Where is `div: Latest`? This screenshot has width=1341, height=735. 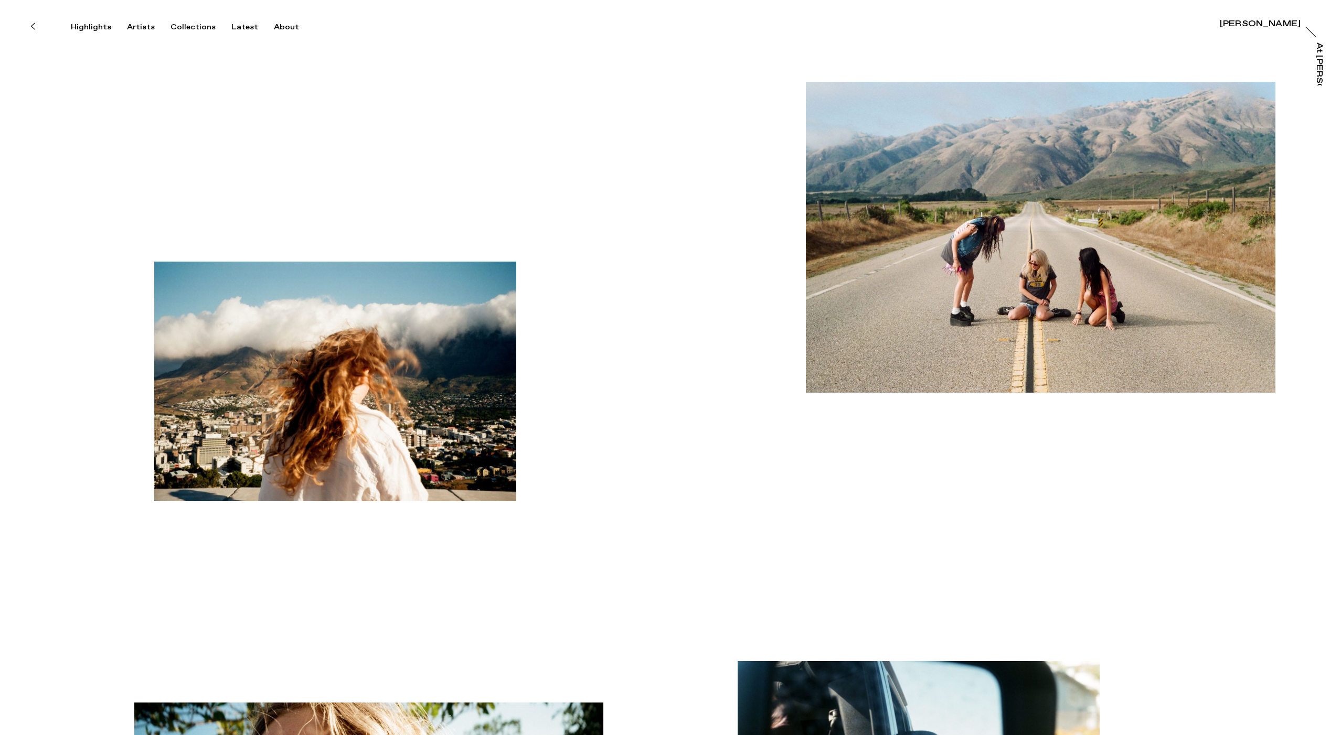 div: Latest is located at coordinates (244, 27).